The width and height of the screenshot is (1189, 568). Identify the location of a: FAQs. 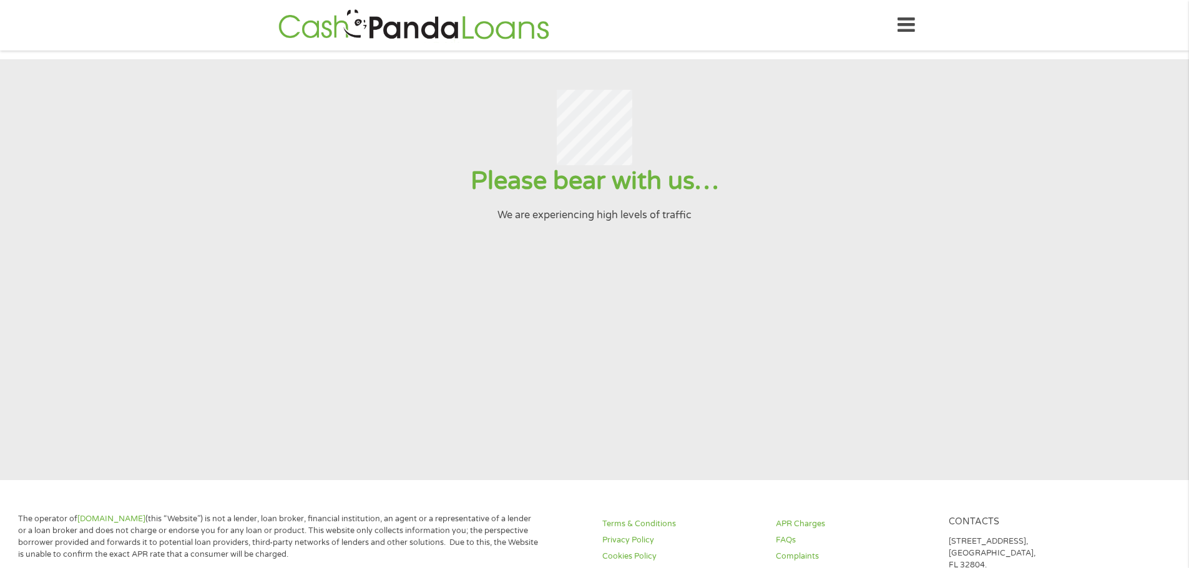
(855, 540).